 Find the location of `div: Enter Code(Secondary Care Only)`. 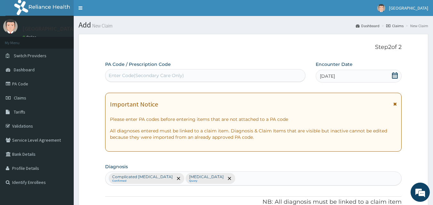

div: Enter Code(Secondary Care Only) is located at coordinates (146, 76).